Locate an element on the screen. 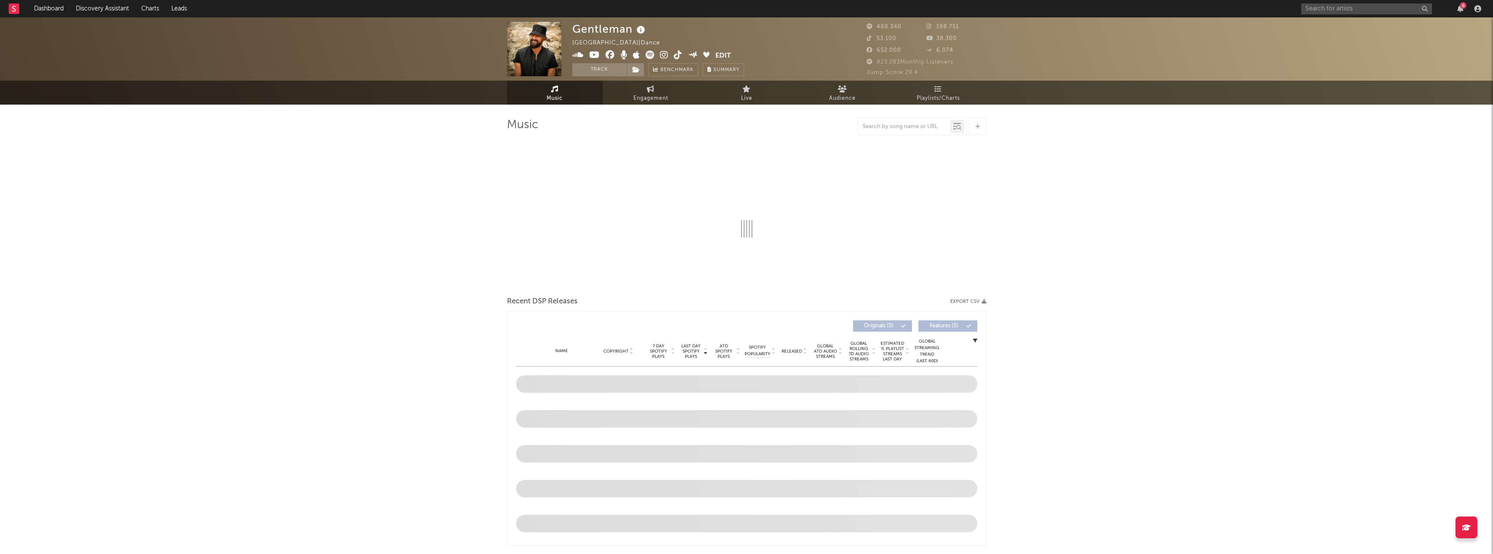  span: Summary is located at coordinates (726, 70).